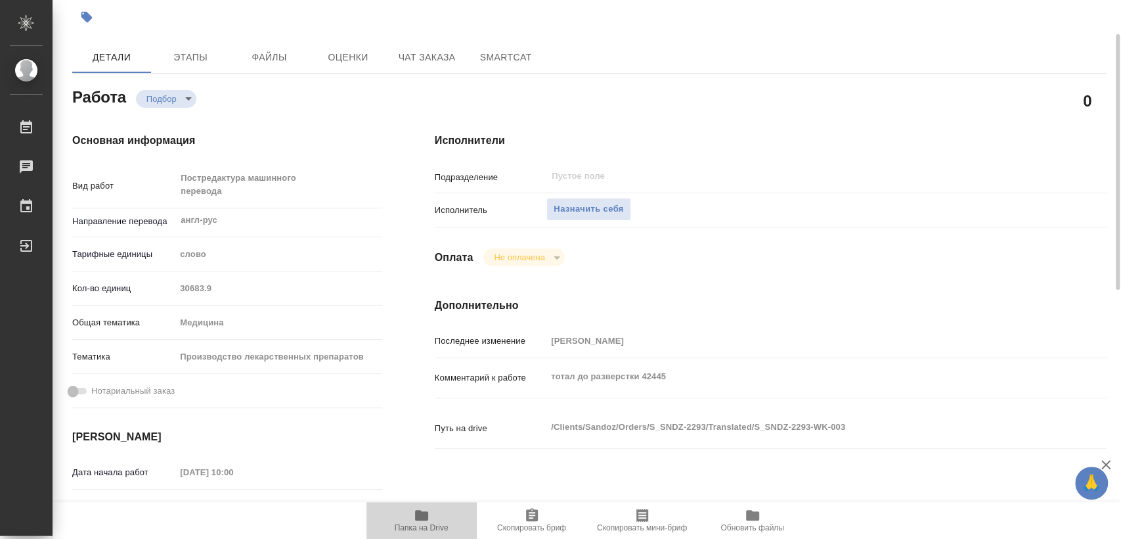  Describe the element at coordinates (124, 288) in the screenshot. I see `p: Кол-во единиц` at that location.